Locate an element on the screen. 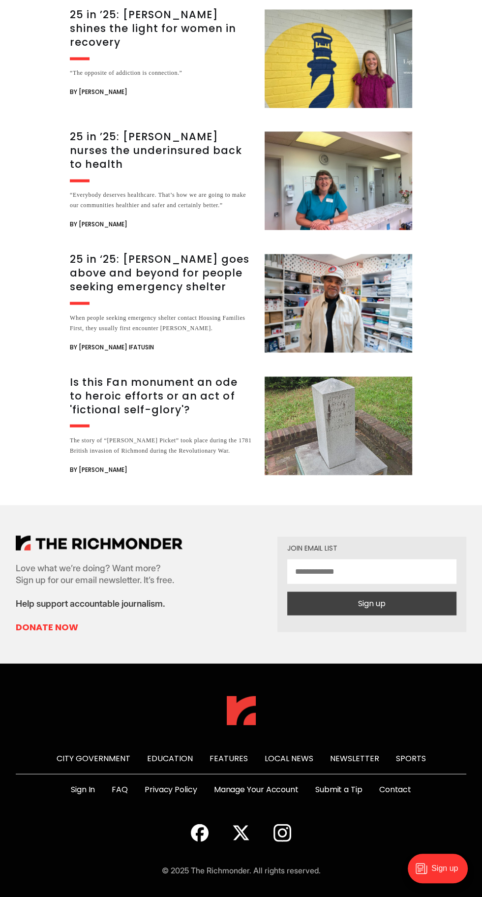 The width and height of the screenshot is (482, 897). a: Privacy Policy is located at coordinates (171, 790).